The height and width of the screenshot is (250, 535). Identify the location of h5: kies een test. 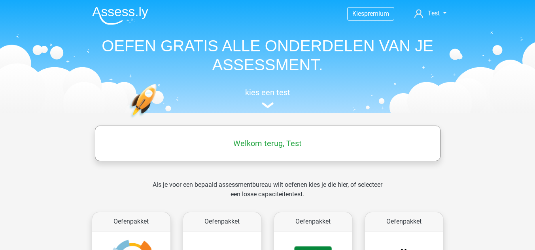
(268, 93).